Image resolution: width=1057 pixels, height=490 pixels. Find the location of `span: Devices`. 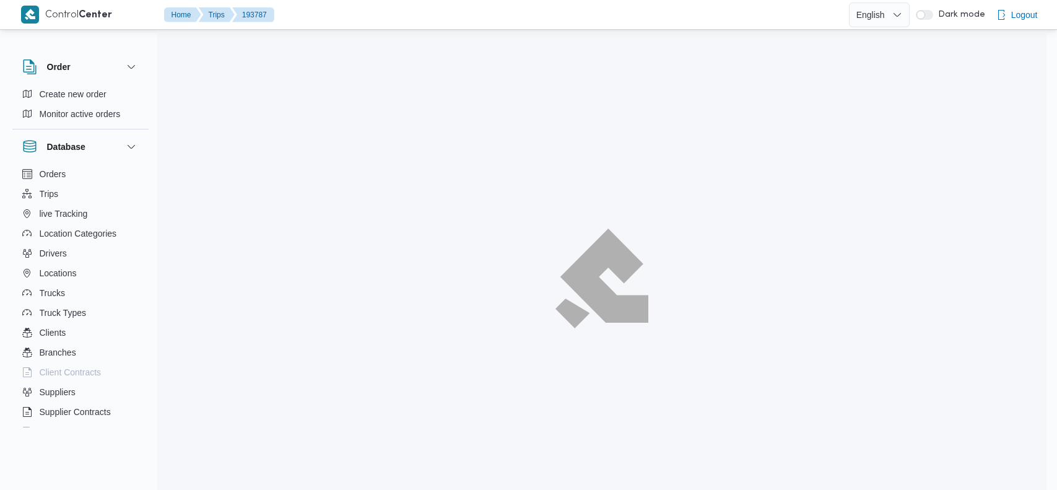

span: Devices is located at coordinates (55, 431).